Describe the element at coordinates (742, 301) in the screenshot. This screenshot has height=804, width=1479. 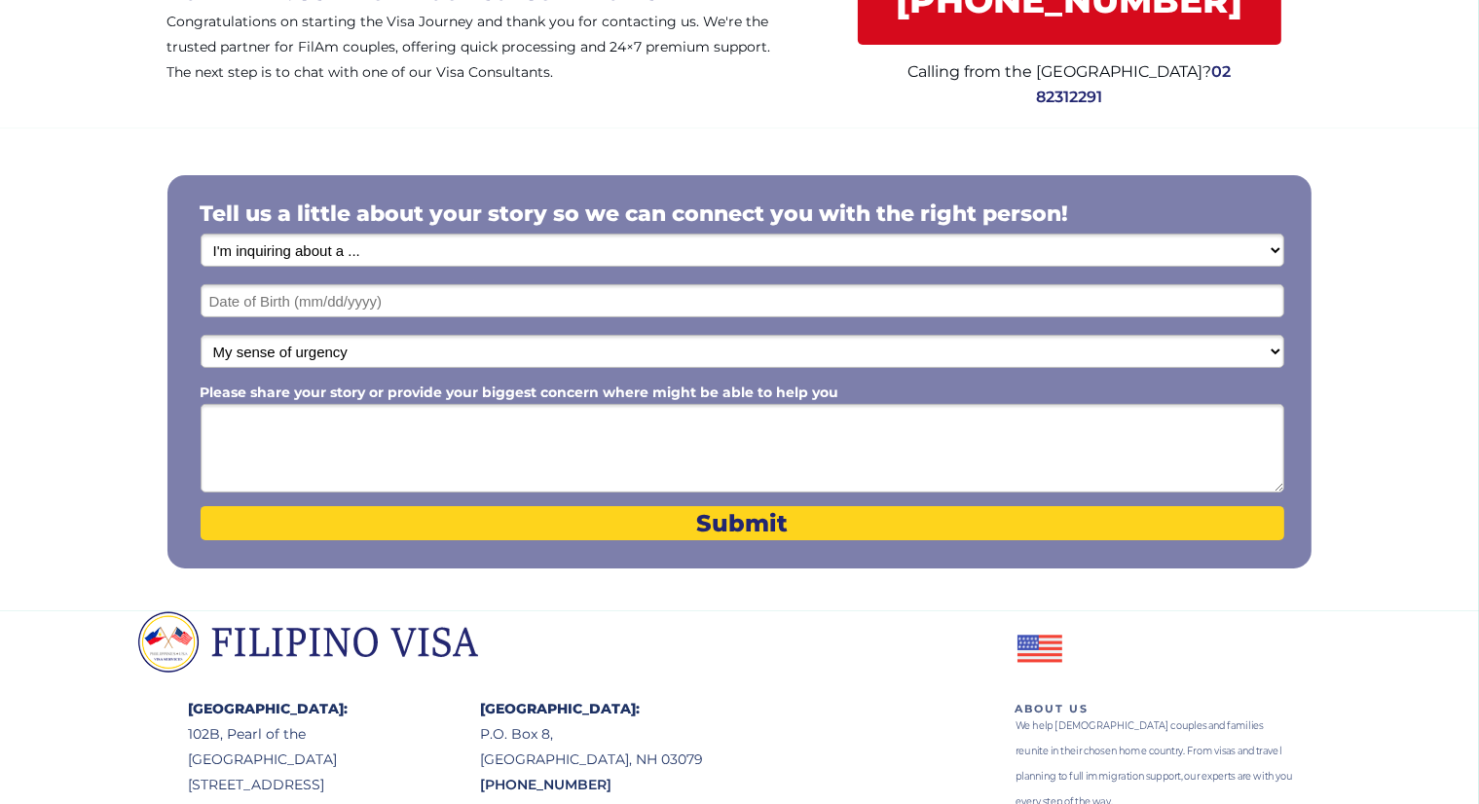
I see `input: Date of Birth (mm/dd/yyyy)` at that location.